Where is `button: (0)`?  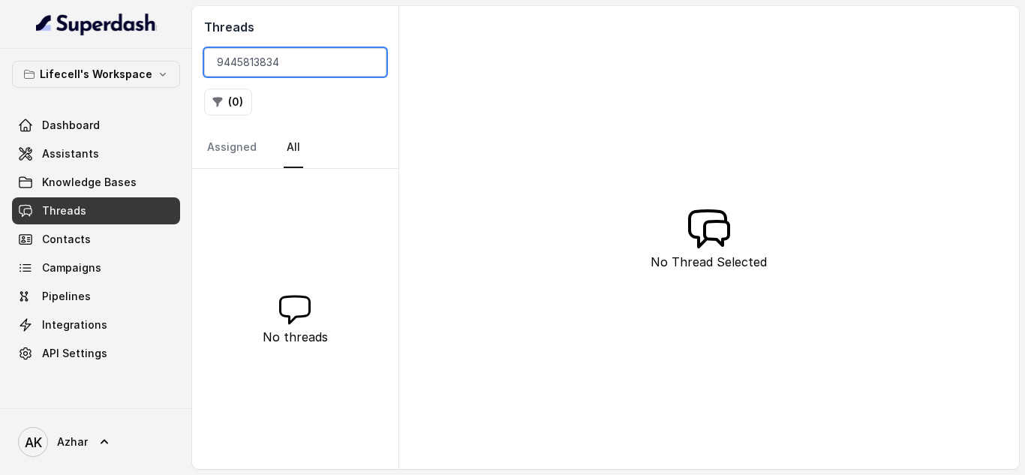
button: (0) is located at coordinates (228, 102).